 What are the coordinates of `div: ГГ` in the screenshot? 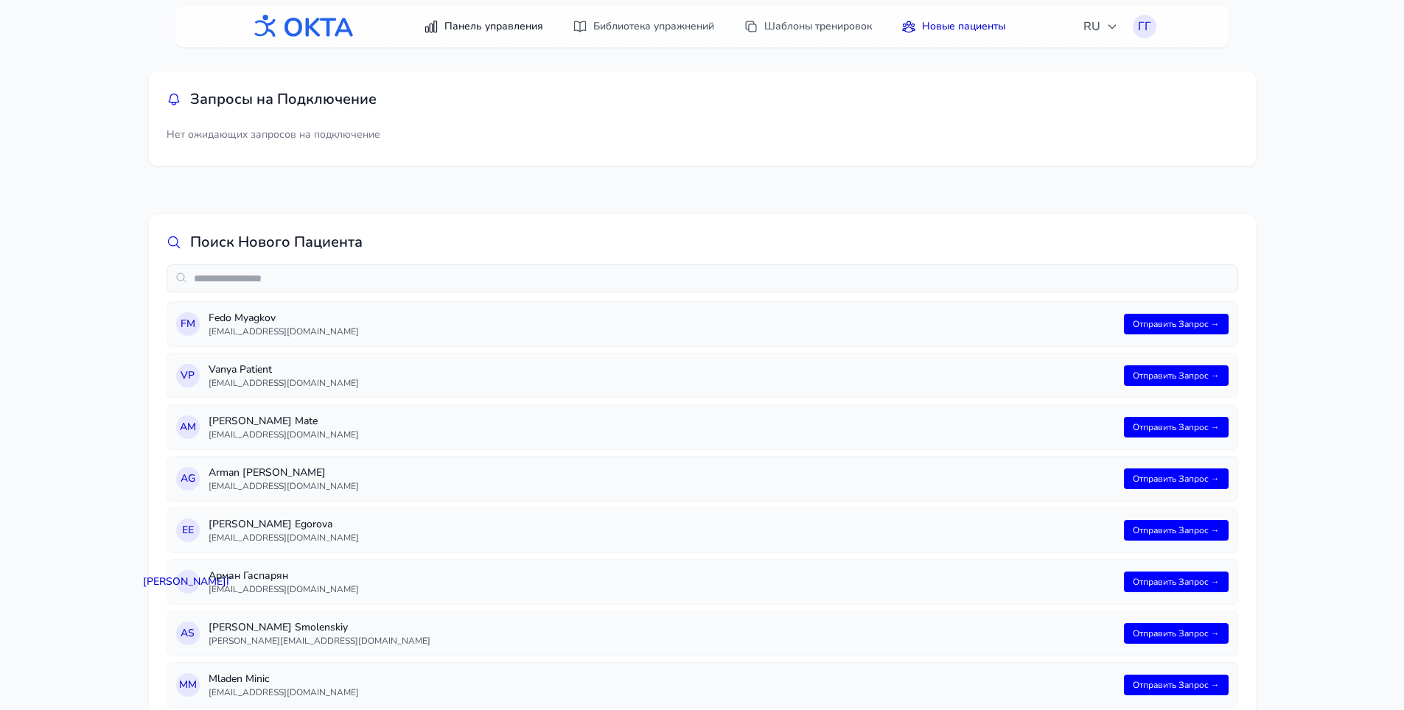 It's located at (1144, 27).